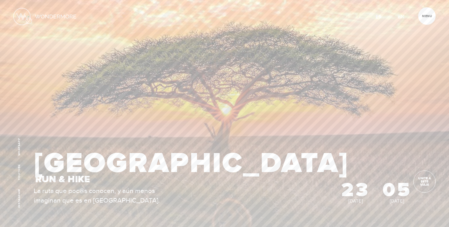 This screenshot has width=449, height=227. I want to click on h3: 05, so click(397, 196).